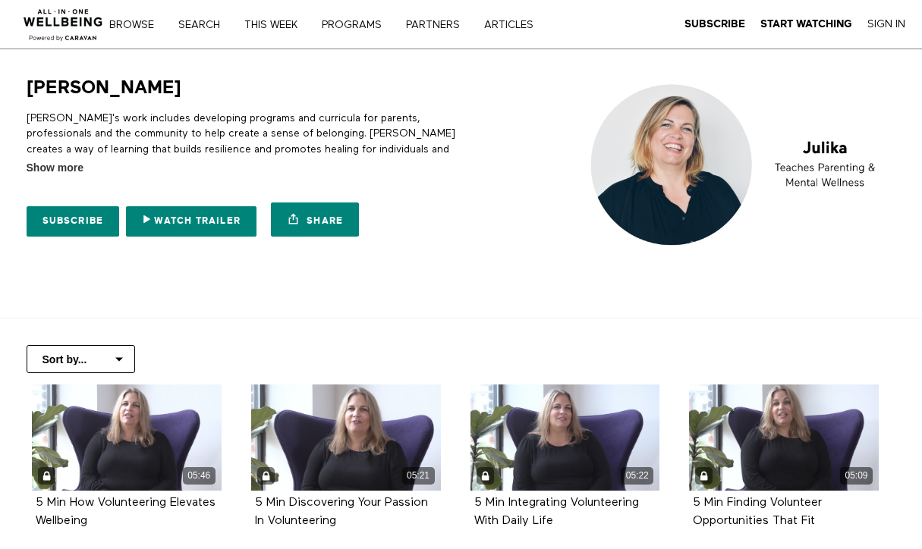  I want to click on strong: 5 Min Integrating Volunteering With Daily Life, so click(556, 511).